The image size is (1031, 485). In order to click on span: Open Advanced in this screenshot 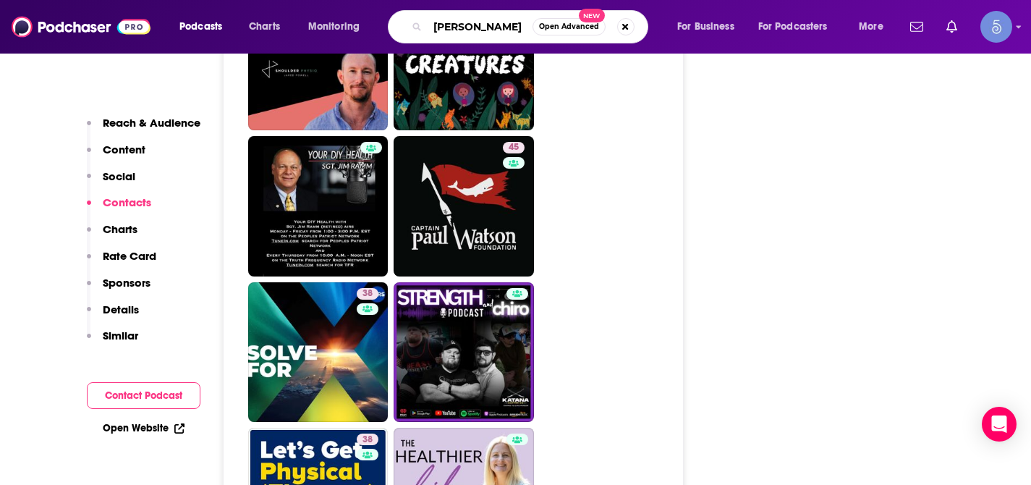, I will do `click(569, 27)`.